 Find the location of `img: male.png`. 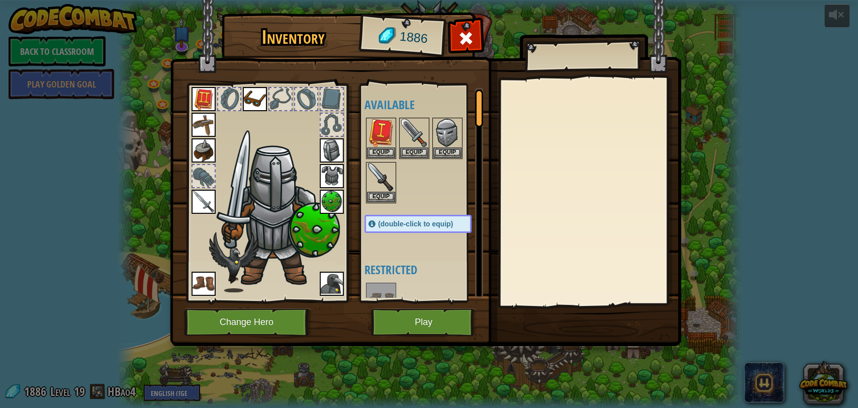

img: male.png is located at coordinates (278, 214).